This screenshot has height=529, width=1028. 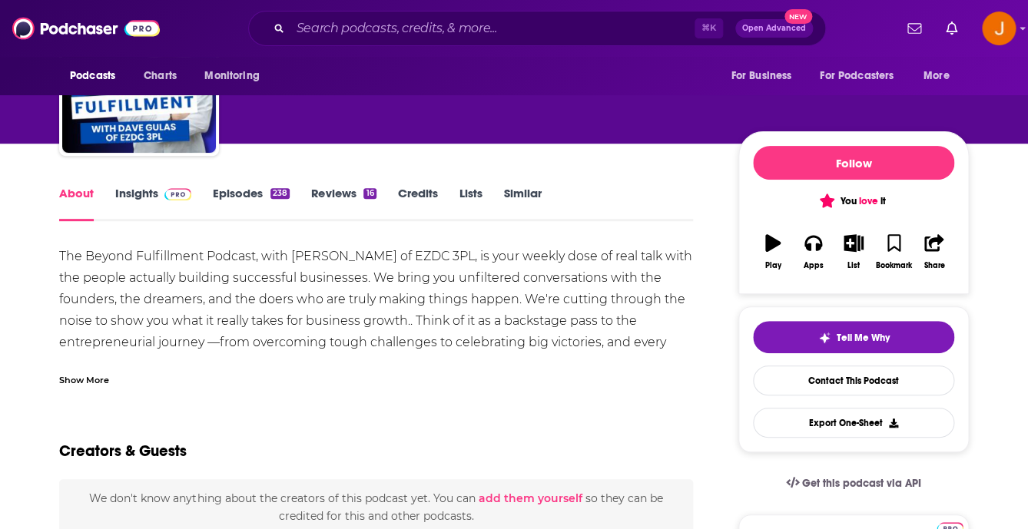 What do you see at coordinates (853, 201) in the screenshot?
I see `span: You it` at bounding box center [853, 201].